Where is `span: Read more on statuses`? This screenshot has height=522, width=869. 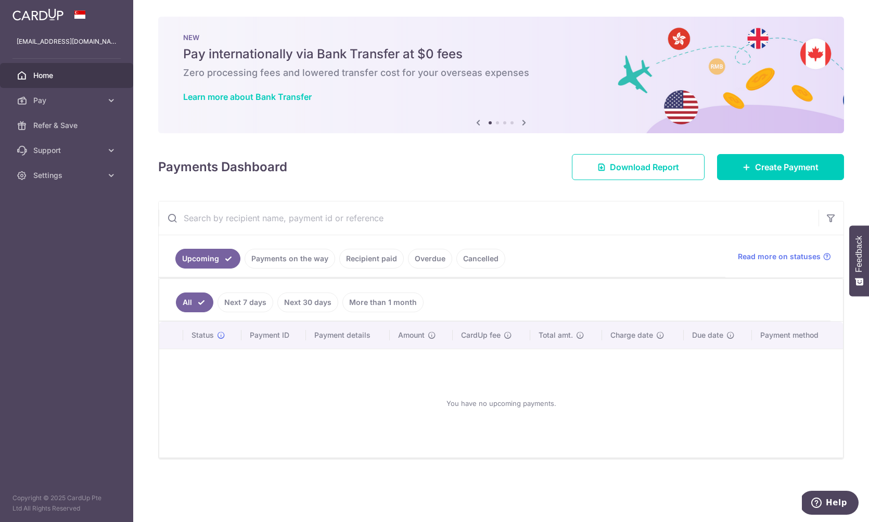
span: Read more on statuses is located at coordinates (779, 257).